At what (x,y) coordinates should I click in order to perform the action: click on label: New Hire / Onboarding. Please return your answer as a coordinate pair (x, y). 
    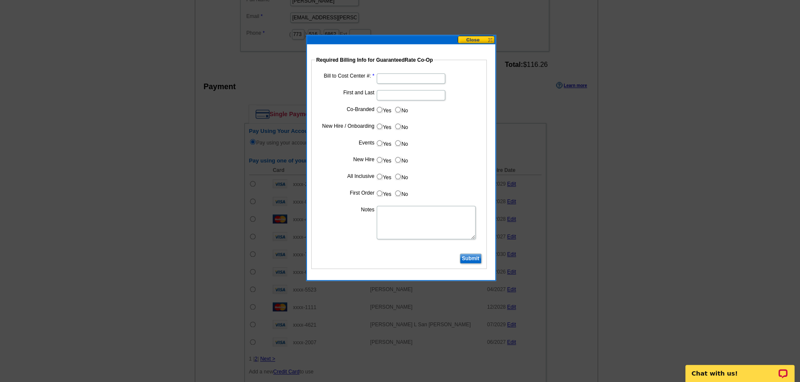
    Looking at the image, I should click on (346, 126).